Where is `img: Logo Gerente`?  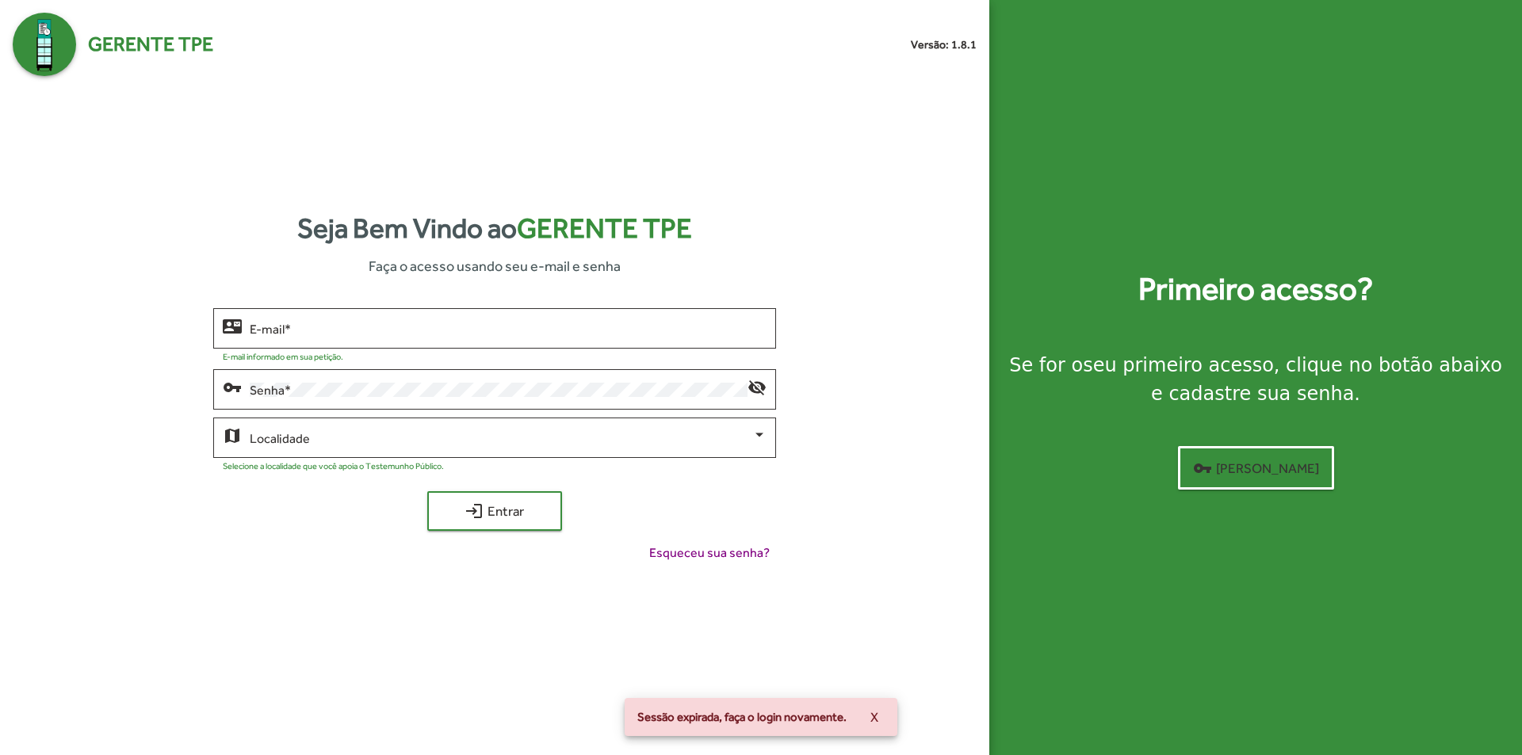 img: Logo Gerente is located at coordinates (44, 44).